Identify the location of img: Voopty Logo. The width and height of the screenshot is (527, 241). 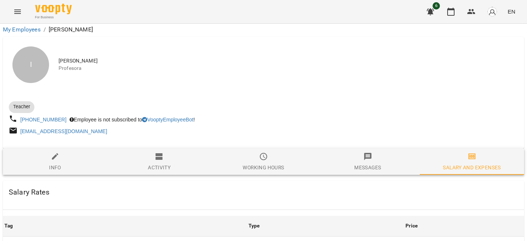
(53, 9).